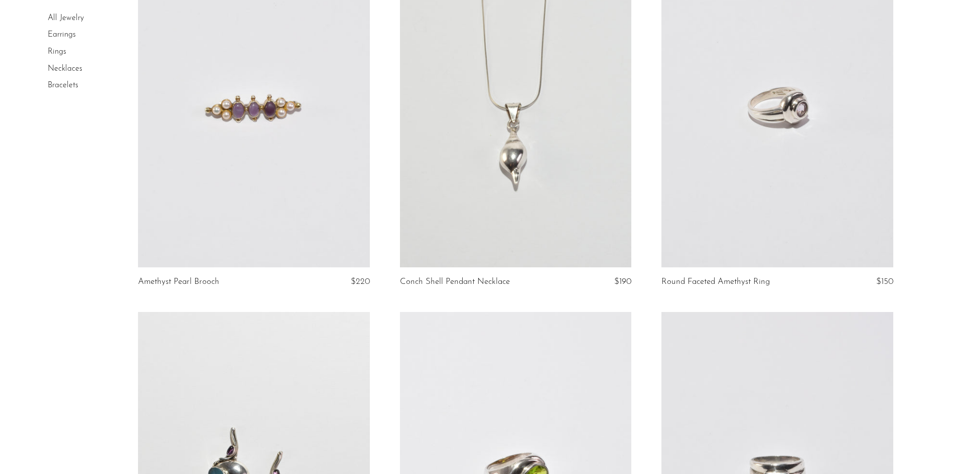 This screenshot has width=956, height=474. Describe the element at coordinates (455, 282) in the screenshot. I see `a: Conch Shell Pendant Necklace` at that location.